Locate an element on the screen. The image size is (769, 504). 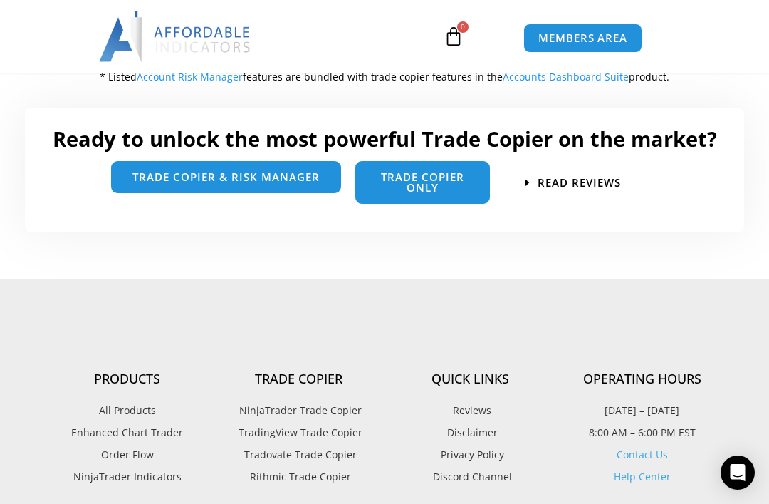
span: Trade Copier Only is located at coordinates (422, 182).